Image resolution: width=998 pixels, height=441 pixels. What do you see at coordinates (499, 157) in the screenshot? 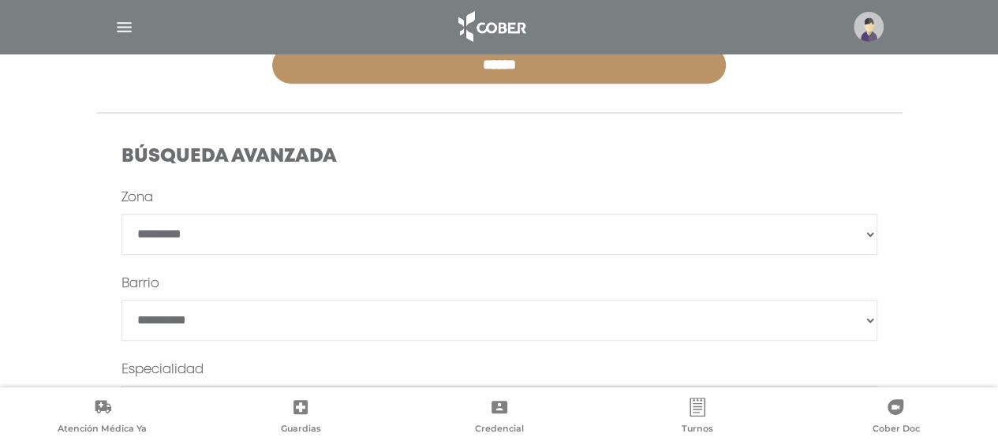
I see `h4: Búsqueda Avanzada` at bounding box center [499, 157].